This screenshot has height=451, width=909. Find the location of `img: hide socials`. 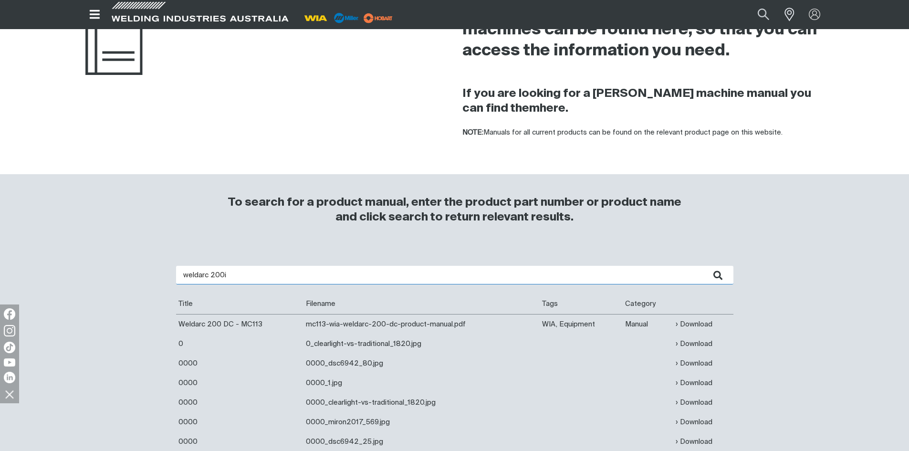

img: hide socials is located at coordinates (10, 394).